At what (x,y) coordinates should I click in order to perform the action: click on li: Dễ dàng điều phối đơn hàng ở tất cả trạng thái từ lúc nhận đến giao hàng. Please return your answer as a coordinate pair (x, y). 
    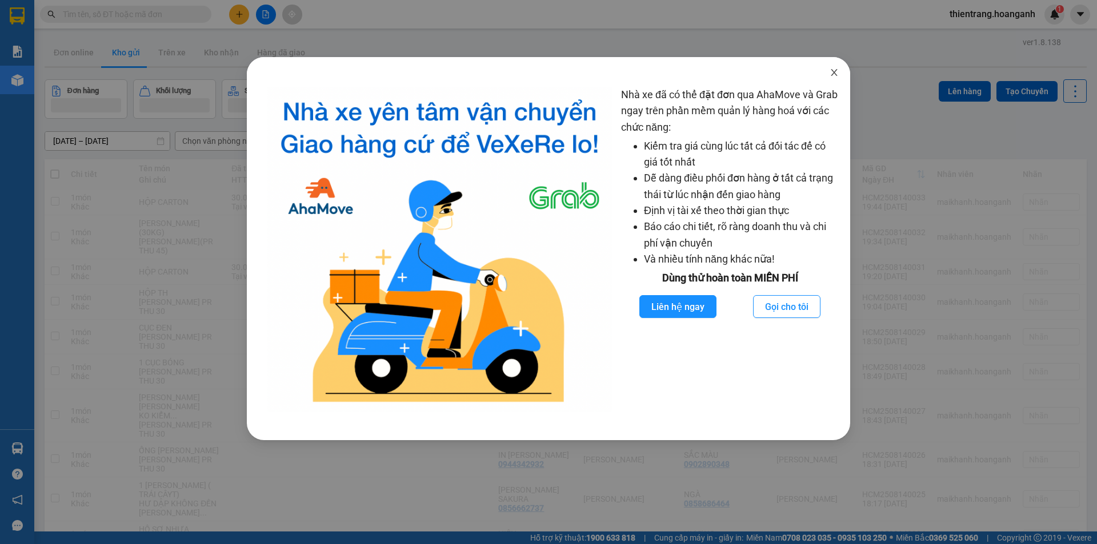
    Looking at the image, I should click on (741, 186).